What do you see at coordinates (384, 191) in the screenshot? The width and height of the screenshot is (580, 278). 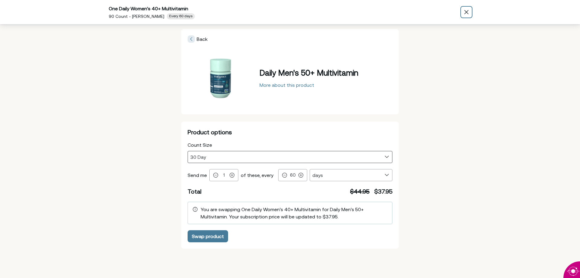 I see `span: $37.95` at bounding box center [384, 191].